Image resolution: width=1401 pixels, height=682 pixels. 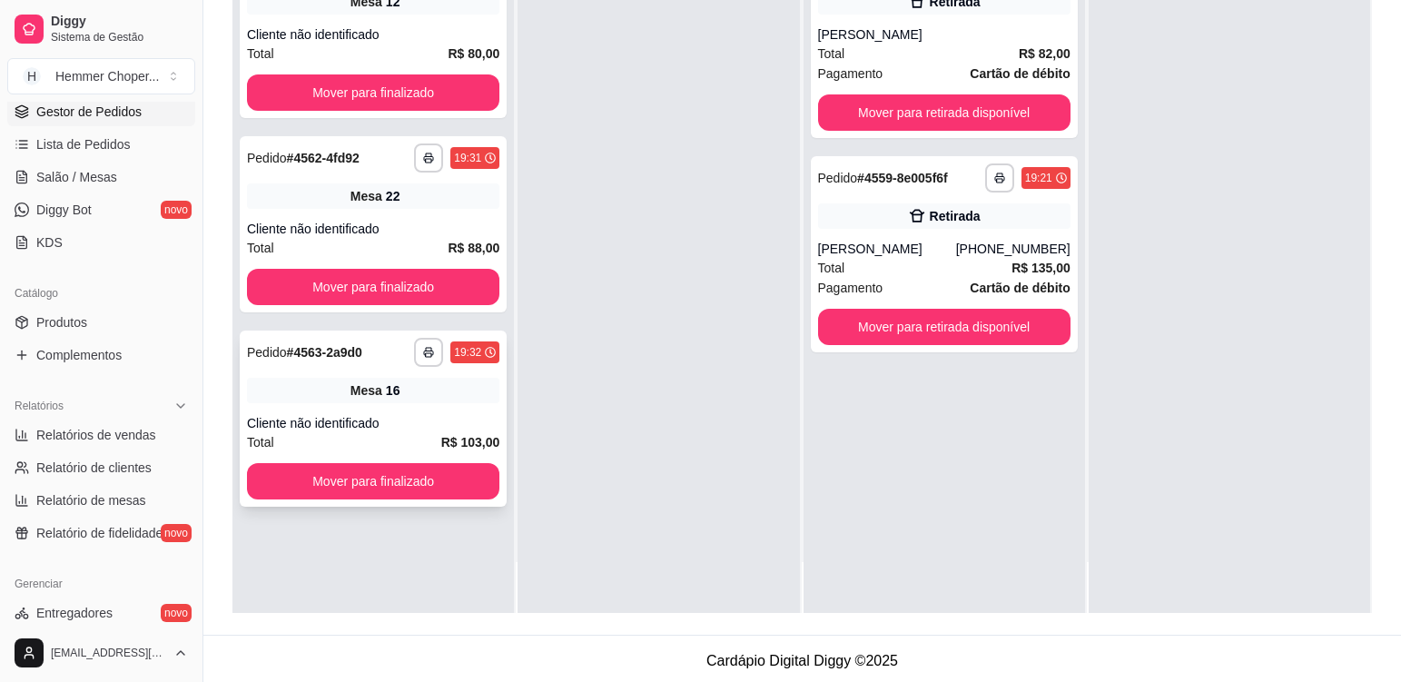 What do you see at coordinates (89, 112) in the screenshot?
I see `span: Gestor de Pedidos` at bounding box center [89, 112].